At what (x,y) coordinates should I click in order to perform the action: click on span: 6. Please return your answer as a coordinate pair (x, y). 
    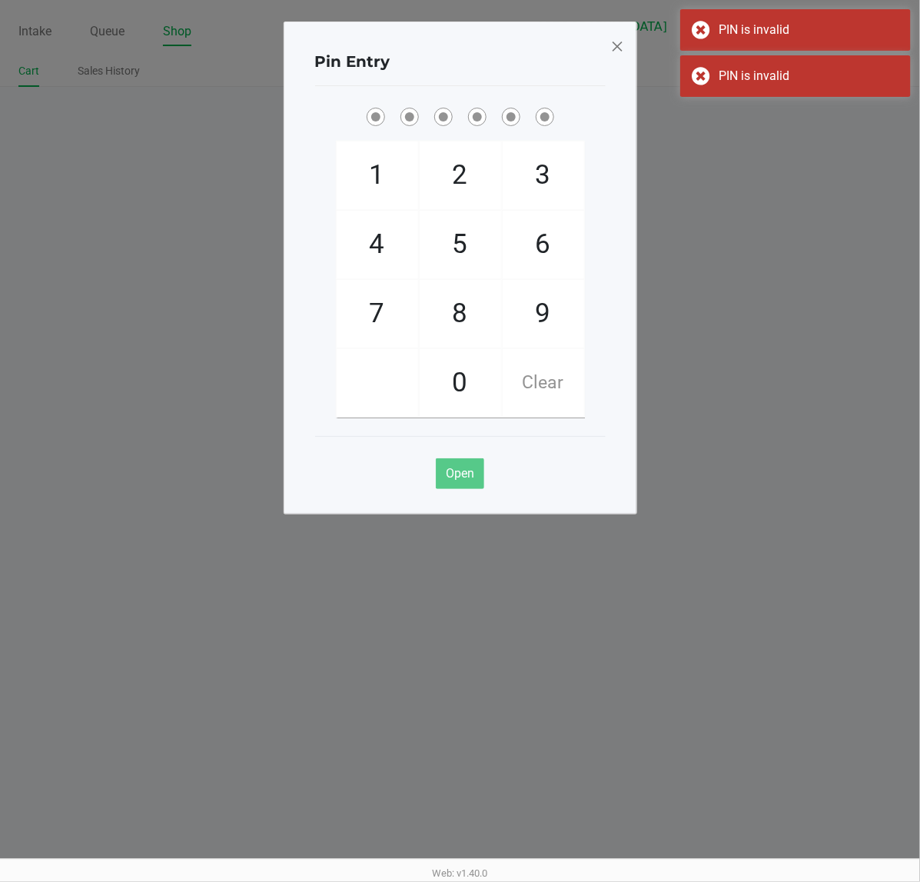
    Looking at the image, I should click on (543, 244).